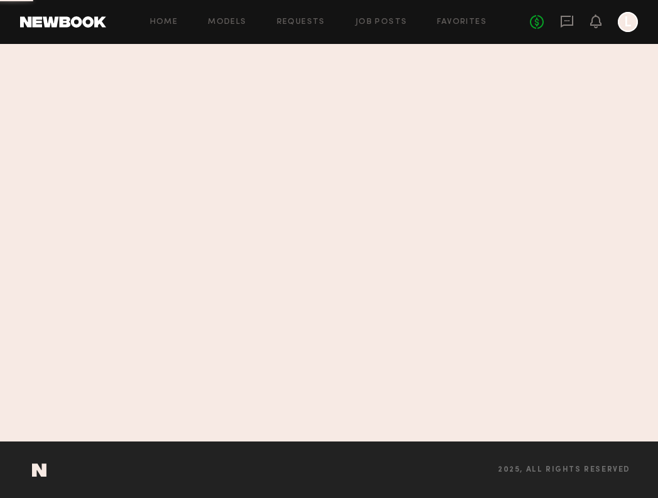 This screenshot has height=498, width=658. What do you see at coordinates (227, 22) in the screenshot?
I see `a: Models` at bounding box center [227, 22].